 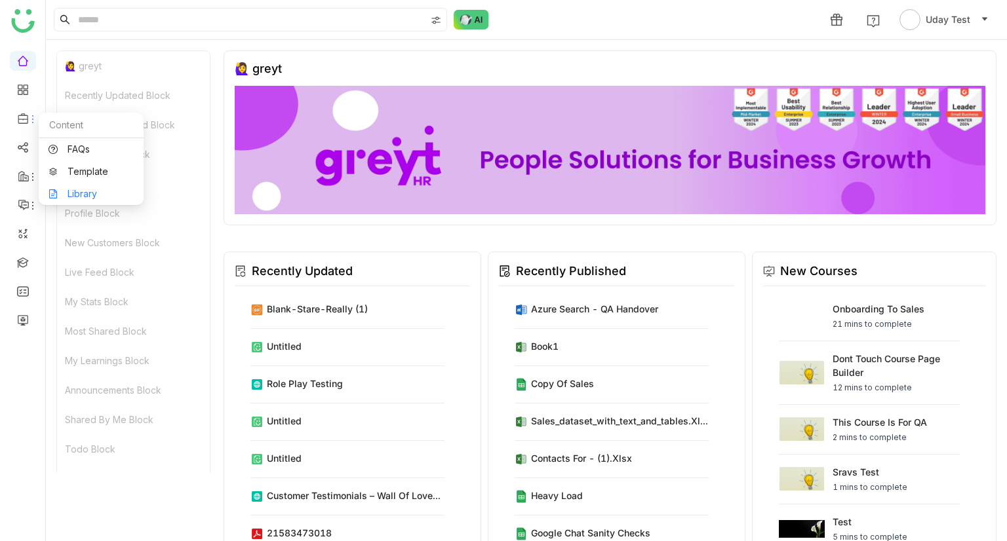 What do you see at coordinates (581, 458) in the screenshot?
I see `div: Contacts for - (1).xlsx` at bounding box center [581, 458].